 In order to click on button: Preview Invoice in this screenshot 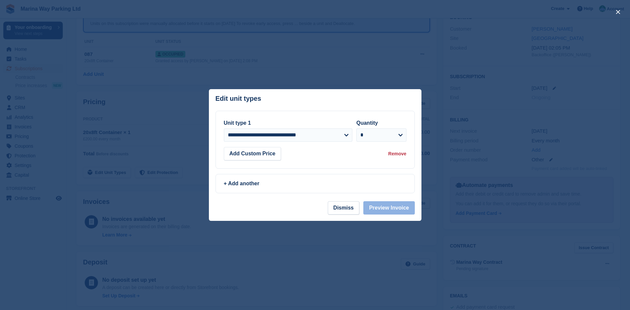, I will do `click(389, 208)`.